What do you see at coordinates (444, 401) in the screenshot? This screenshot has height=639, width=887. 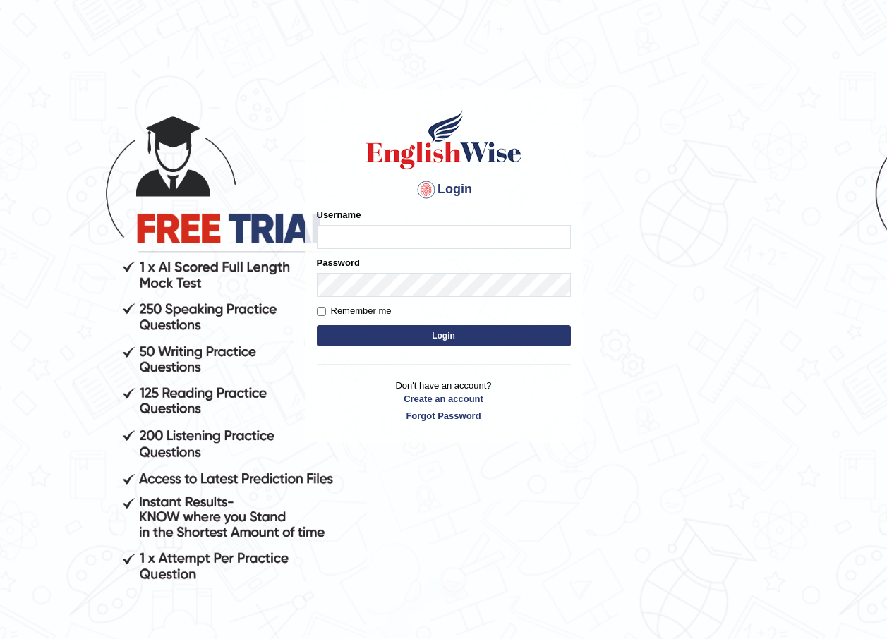 I see `p: Don't have an account?` at bounding box center [444, 401].